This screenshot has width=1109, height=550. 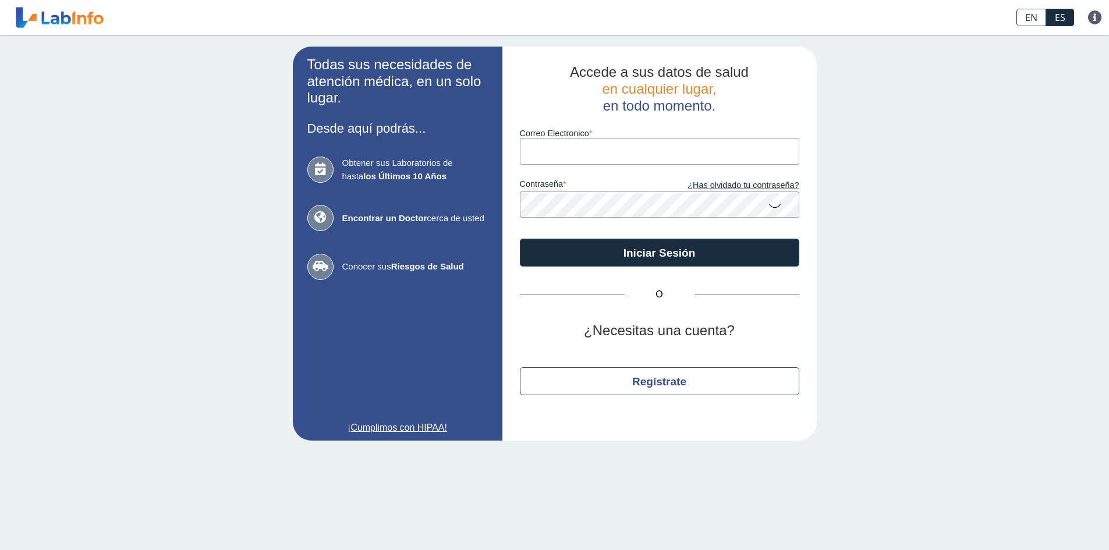 What do you see at coordinates (1031, 17) in the screenshot?
I see `a: EN` at bounding box center [1031, 17].